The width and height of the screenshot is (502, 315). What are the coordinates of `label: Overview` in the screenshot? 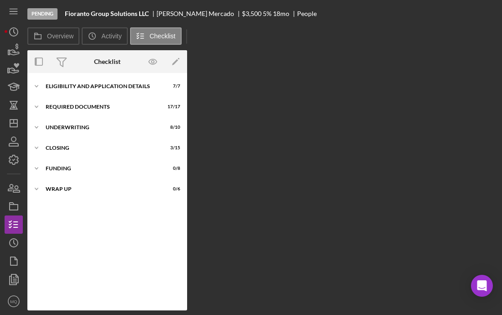 It's located at (60, 36).